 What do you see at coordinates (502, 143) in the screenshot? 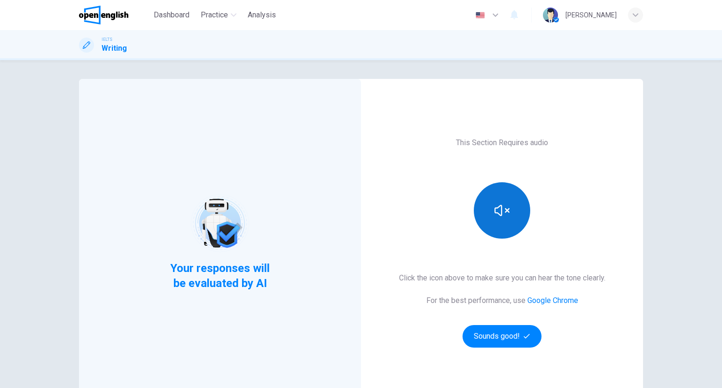
I see `h6: This Section Requires audio` at bounding box center [502, 143].